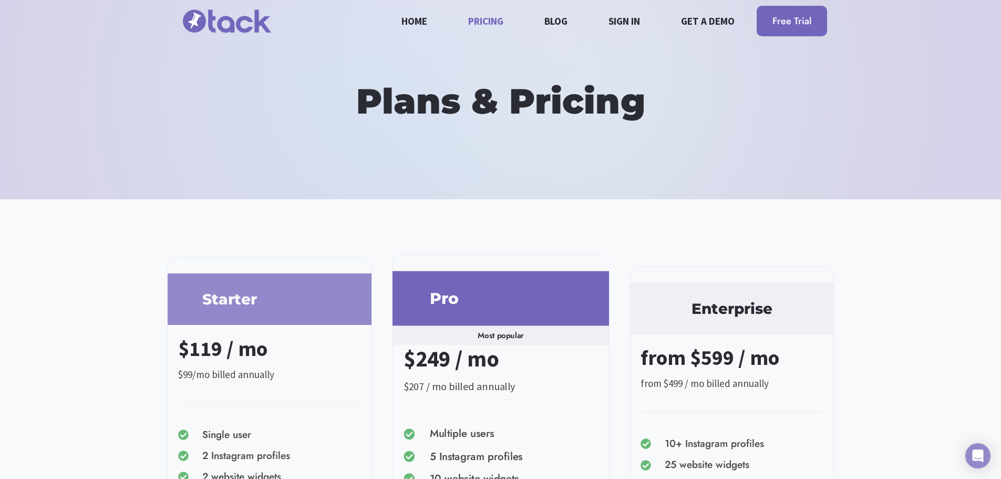 The width and height of the screenshot is (1001, 479). I want to click on p: $119 / mo, so click(269, 348).